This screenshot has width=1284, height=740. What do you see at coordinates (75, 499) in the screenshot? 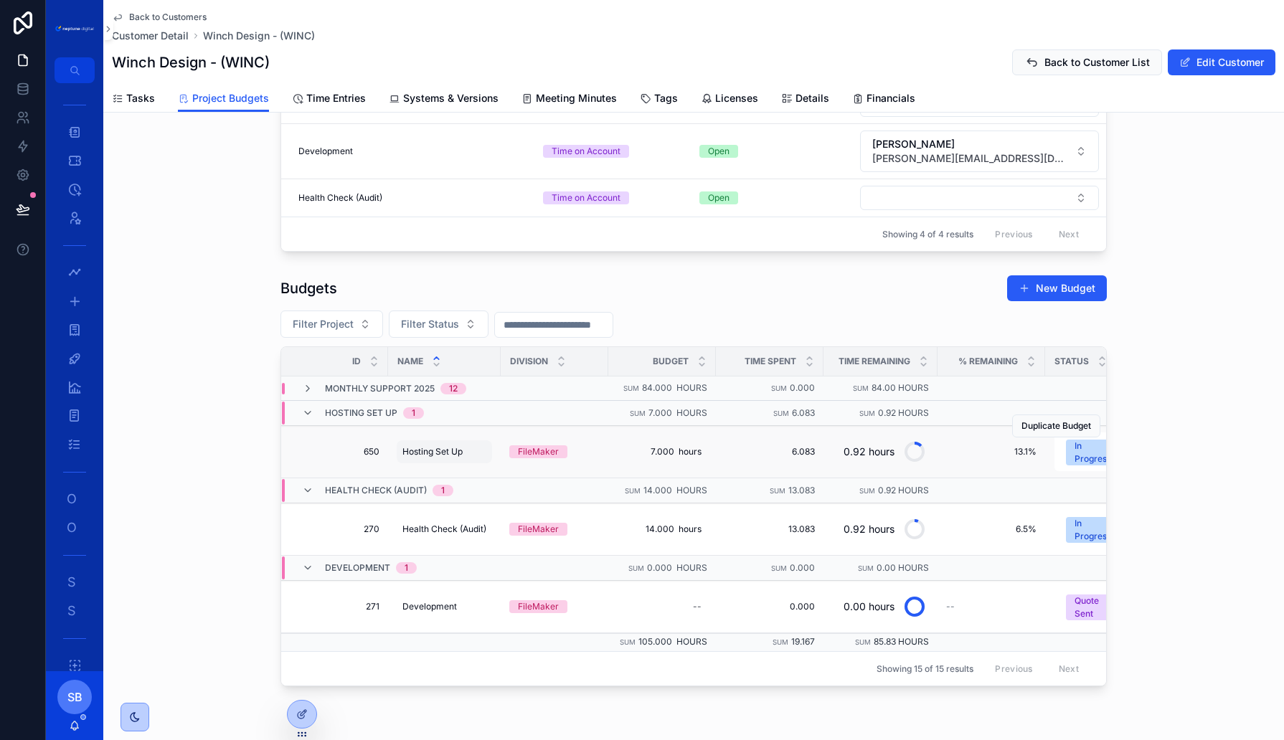
I see `a: O` at bounding box center [75, 499].